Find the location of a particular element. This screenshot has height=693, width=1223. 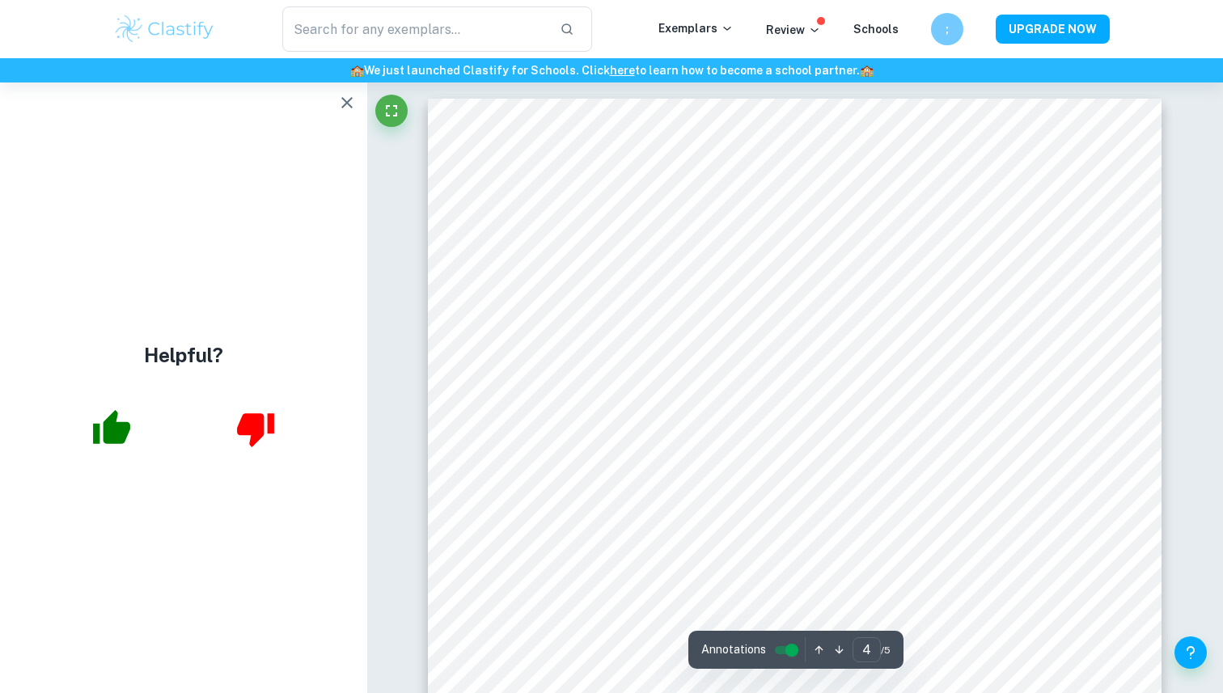

p: Review is located at coordinates (794, 30).